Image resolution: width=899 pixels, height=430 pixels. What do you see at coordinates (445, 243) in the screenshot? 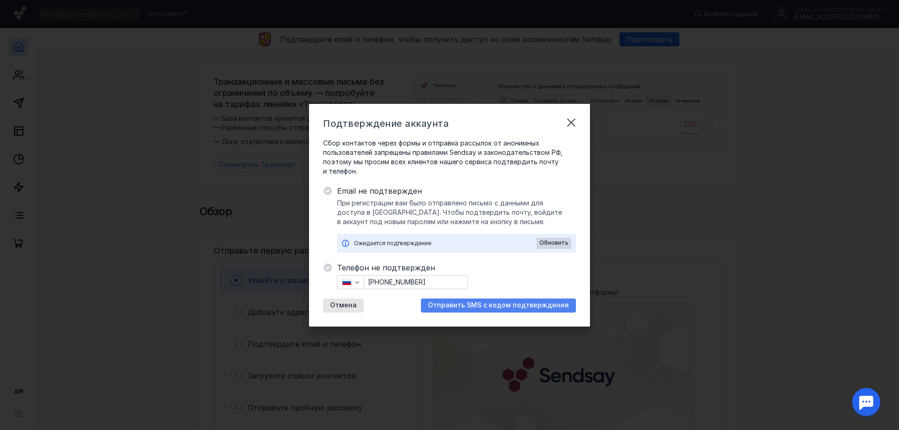
I see `div: Ожидается подтверждение` at bounding box center [445, 243].